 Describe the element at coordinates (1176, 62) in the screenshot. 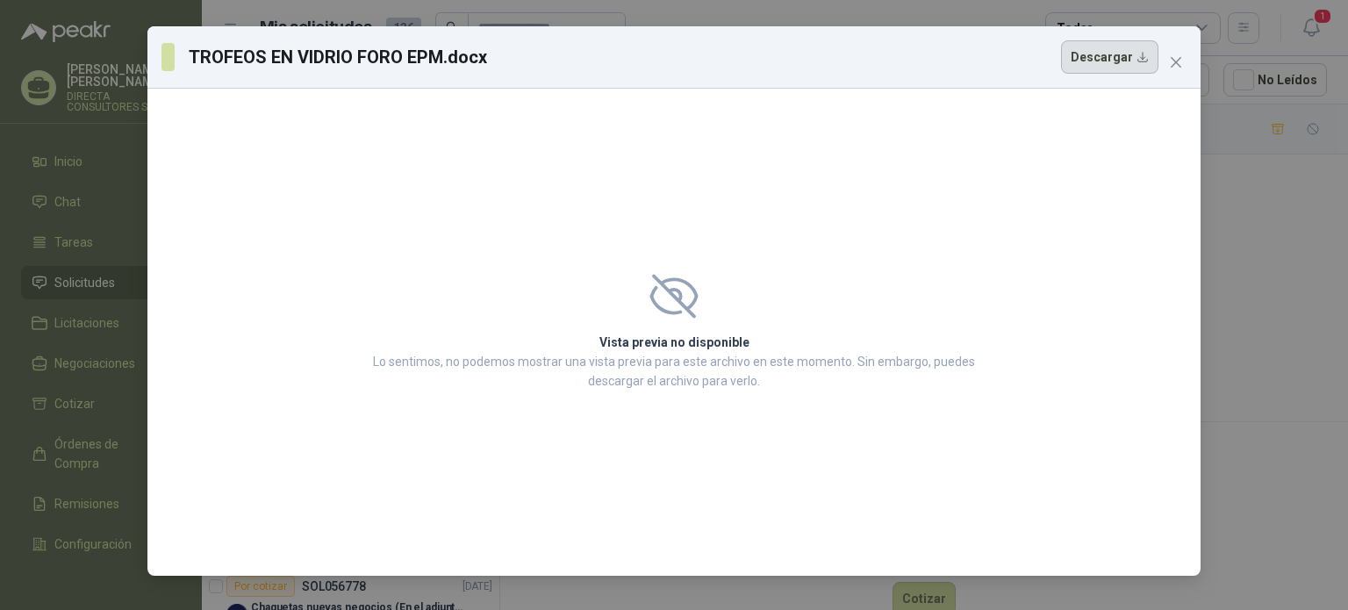

I see `button: Close` at that location.